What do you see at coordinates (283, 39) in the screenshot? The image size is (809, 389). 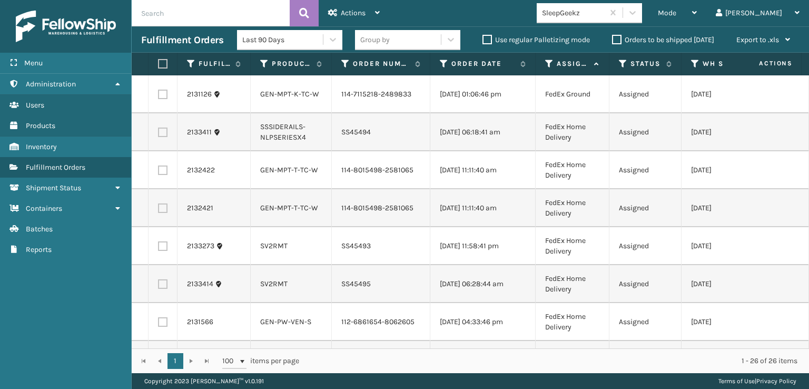 I see `div: Last 90 Days` at bounding box center [283, 39].